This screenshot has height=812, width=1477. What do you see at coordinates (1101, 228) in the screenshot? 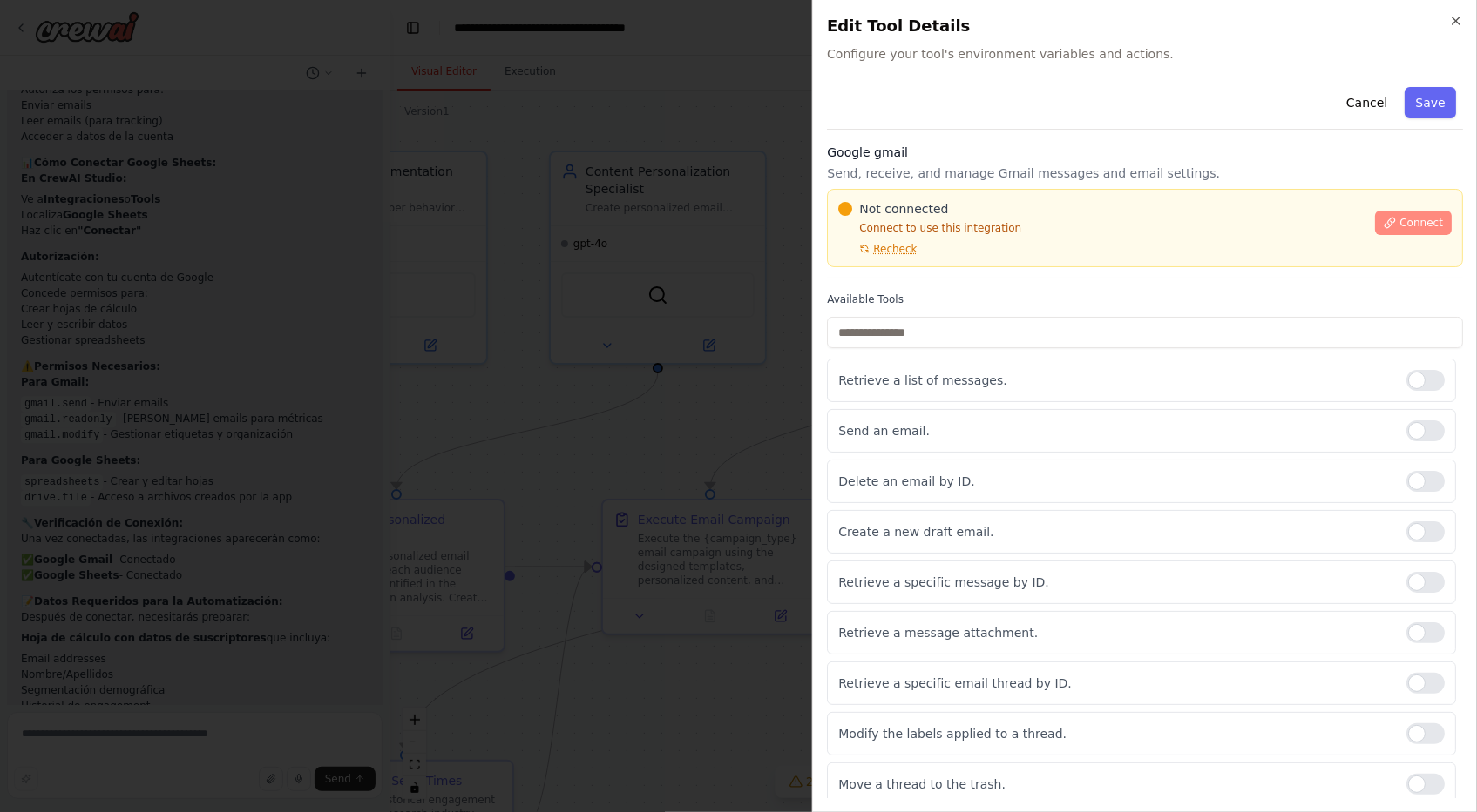
I see `p: Connect to use this integration` at bounding box center [1101, 228].